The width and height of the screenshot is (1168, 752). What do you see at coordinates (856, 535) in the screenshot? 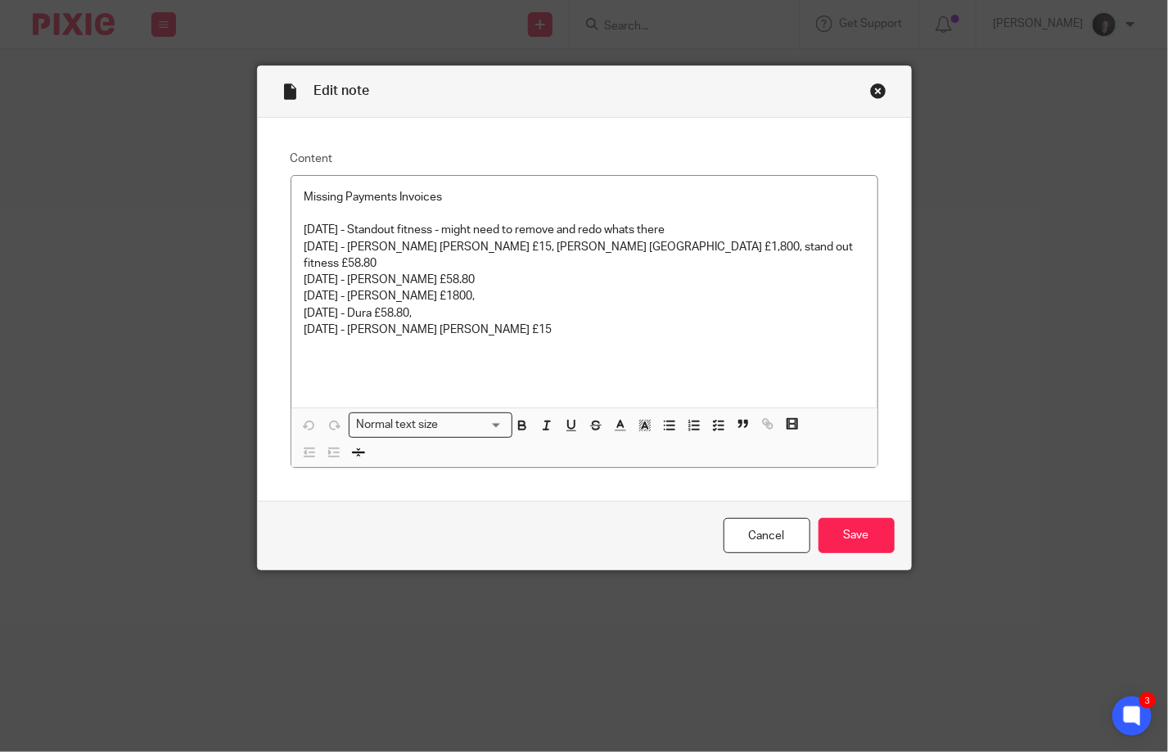
I see `input: Save` at bounding box center [856, 535].